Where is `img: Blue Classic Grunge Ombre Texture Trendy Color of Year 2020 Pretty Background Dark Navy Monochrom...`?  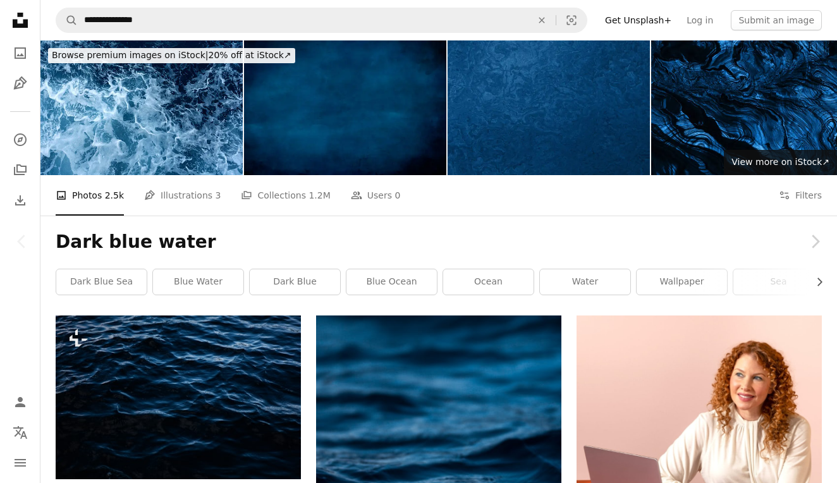
img: Blue Classic Grunge Ombre Texture Trendy Color of Year 2020 Pretty Background Dark Navy Monochrom... is located at coordinates (549, 107).